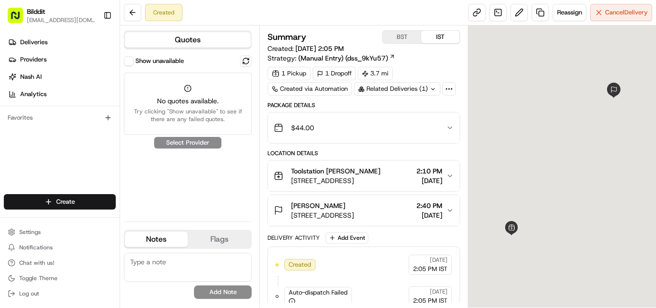 Image resolution: width=656 pixels, height=308 pixels. What do you see at coordinates (30, 232) in the screenshot?
I see `span: Settings` at bounding box center [30, 232].